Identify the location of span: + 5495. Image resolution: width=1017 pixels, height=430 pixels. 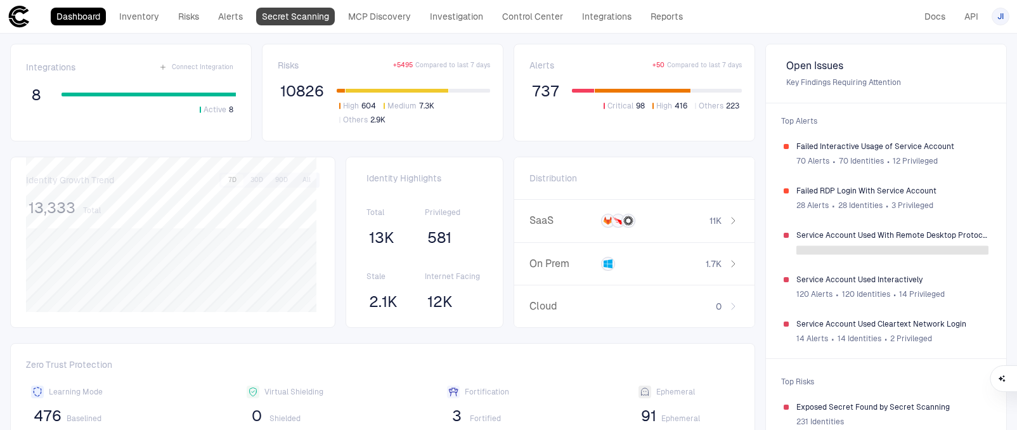
(403, 65).